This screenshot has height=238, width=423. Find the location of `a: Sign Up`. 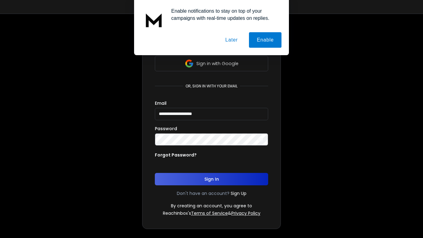

a: Sign Up is located at coordinates (238, 193).